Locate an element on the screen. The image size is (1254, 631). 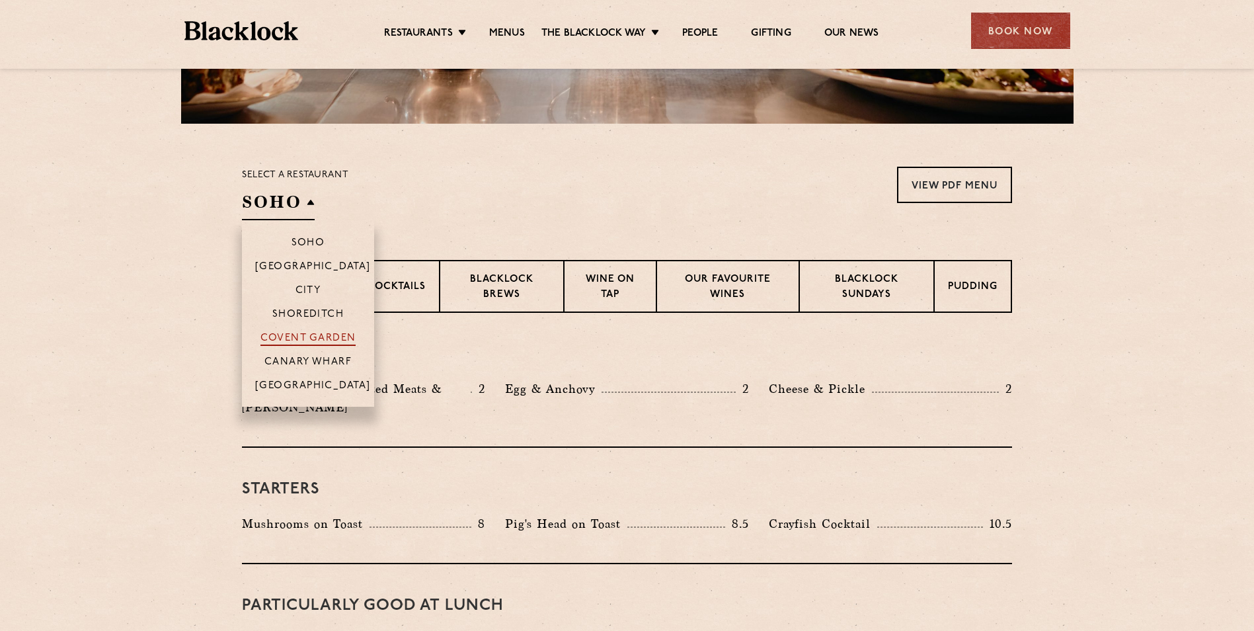
p: Mushrooms on Toast is located at coordinates (305, 524).